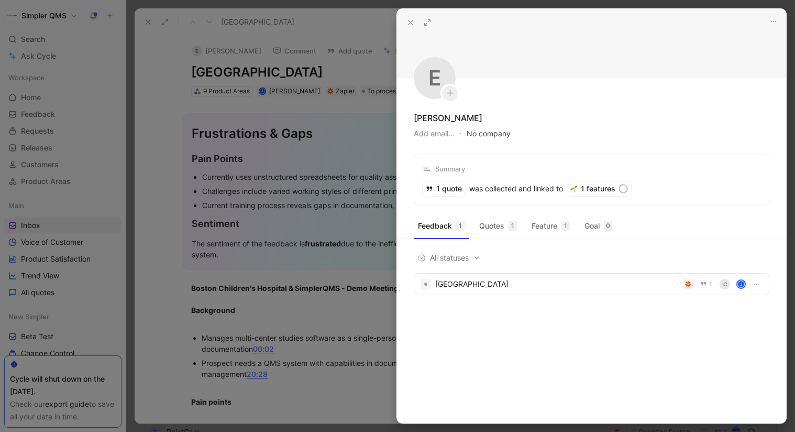 The width and height of the screenshot is (795, 432). Describe the element at coordinates (725, 284) in the screenshot. I see `div: c` at that location.